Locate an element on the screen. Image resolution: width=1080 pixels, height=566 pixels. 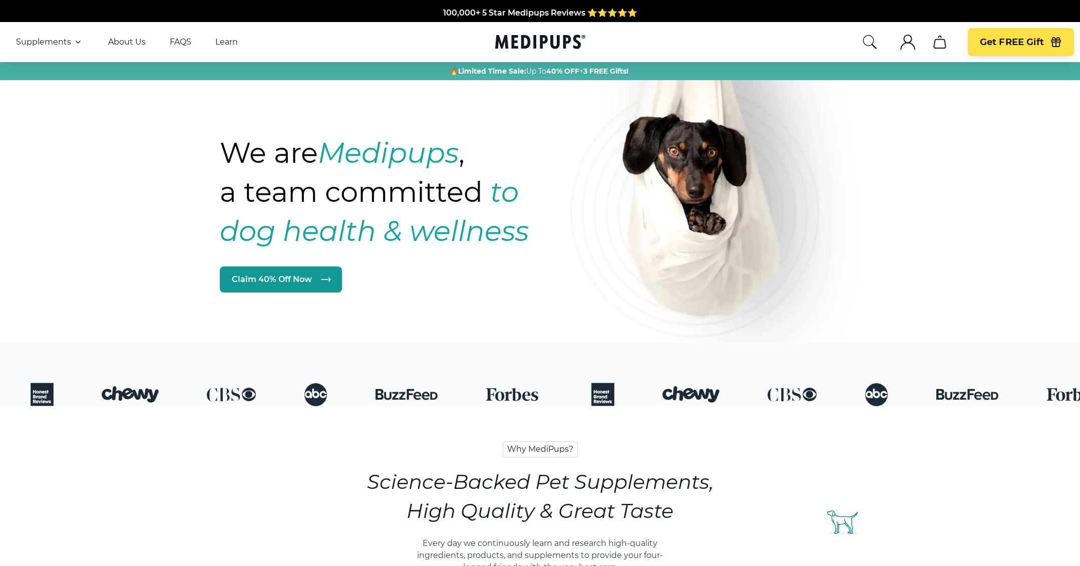
span: Supplements is located at coordinates (44, 42).